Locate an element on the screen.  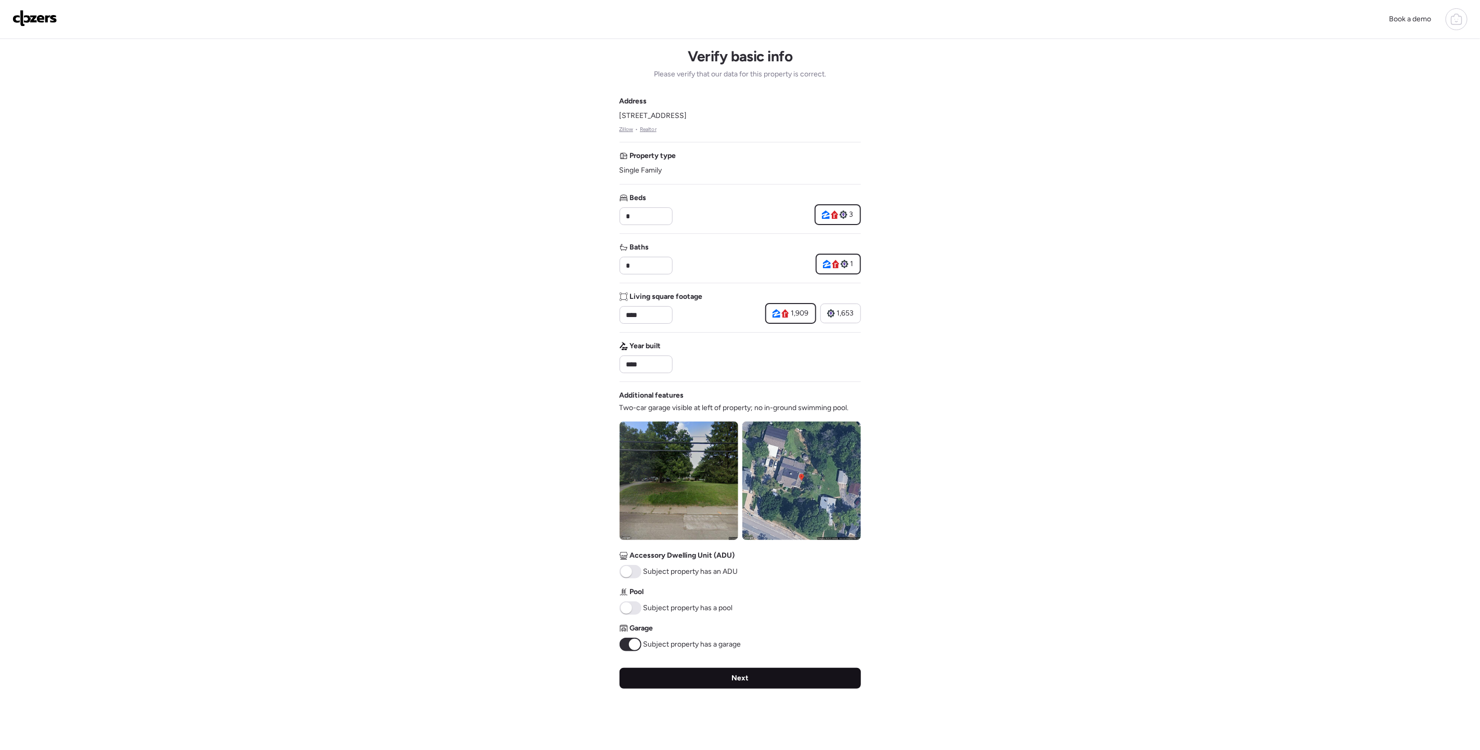
span: Property type is located at coordinates (653, 156).